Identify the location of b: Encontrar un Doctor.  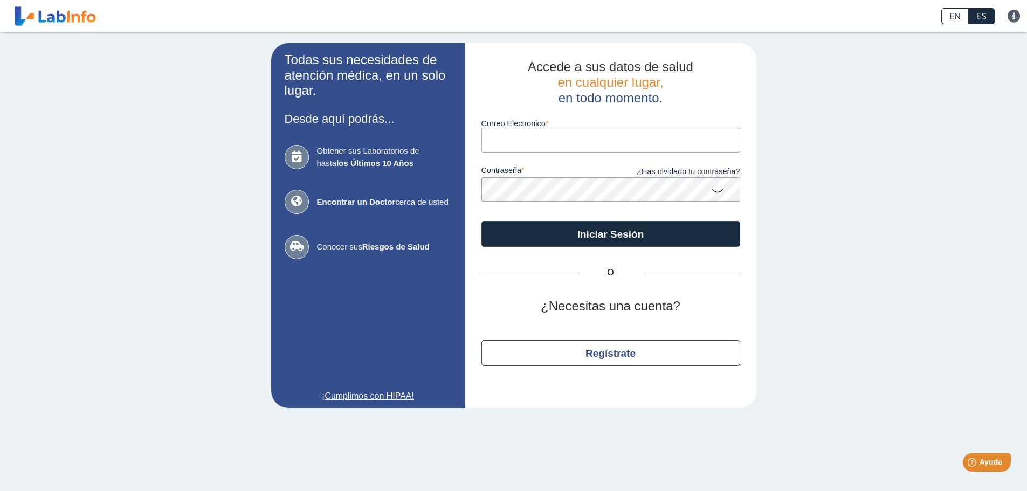
(356, 202).